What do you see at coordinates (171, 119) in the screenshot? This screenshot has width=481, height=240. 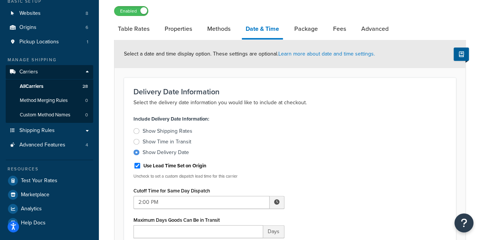 I see `label: Include Delivery Date Information:` at bounding box center [171, 119].